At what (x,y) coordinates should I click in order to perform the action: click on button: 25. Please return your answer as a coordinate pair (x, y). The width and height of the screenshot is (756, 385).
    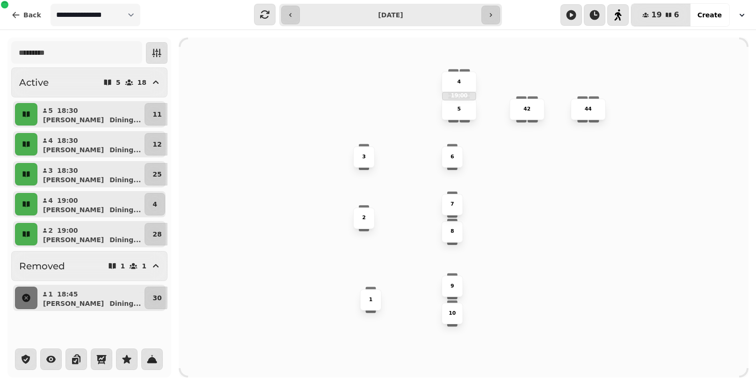
    Looking at the image, I should click on (157, 174).